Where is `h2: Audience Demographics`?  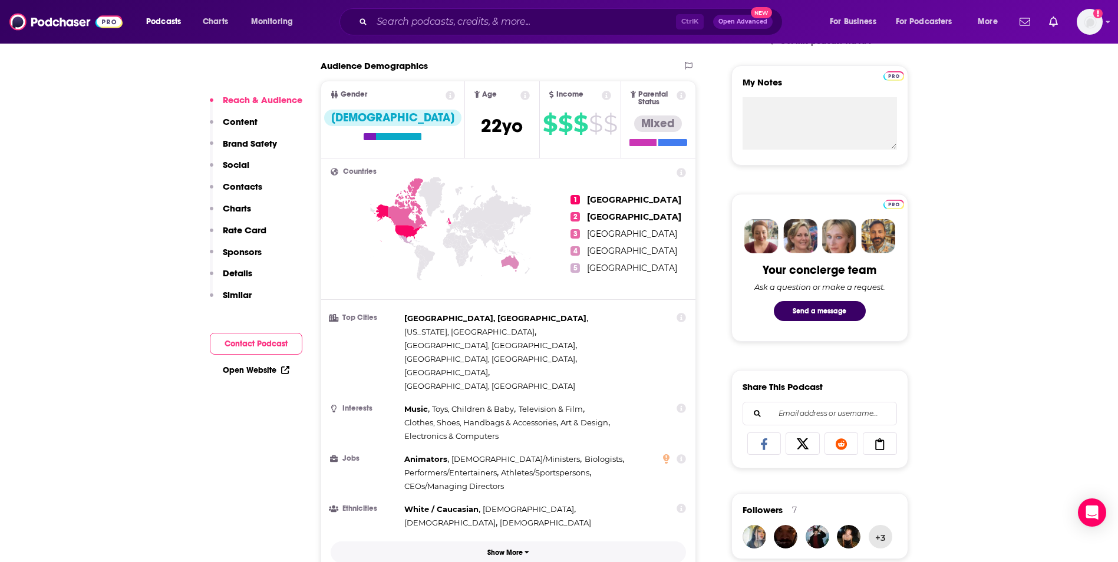
h2: Audience Demographics is located at coordinates (374, 65).